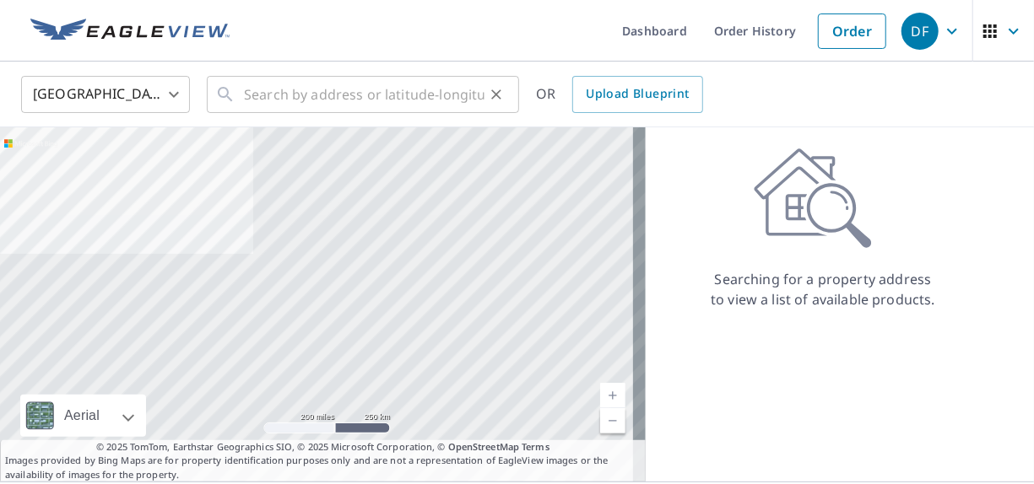  I want to click on a: Upload Blueprint, so click(637, 95).